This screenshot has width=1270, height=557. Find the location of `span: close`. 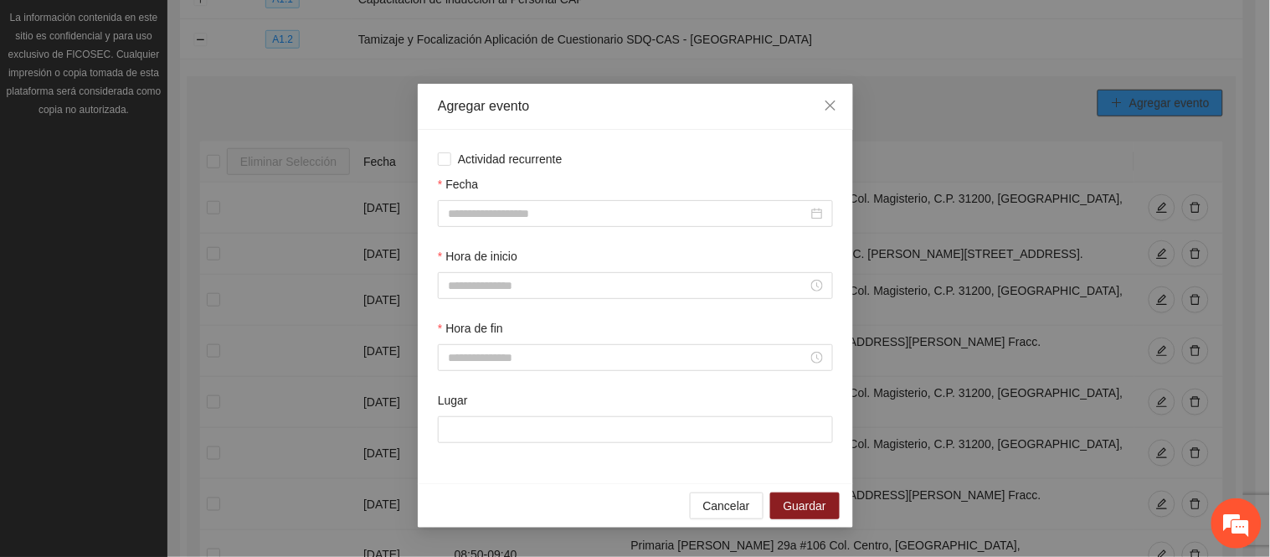

span: close is located at coordinates (830, 105).